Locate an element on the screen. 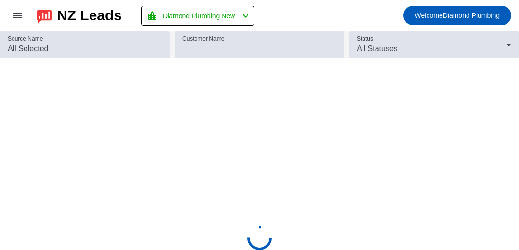 The image size is (519, 250). mat-label: Customer Name is located at coordinates (203, 39).